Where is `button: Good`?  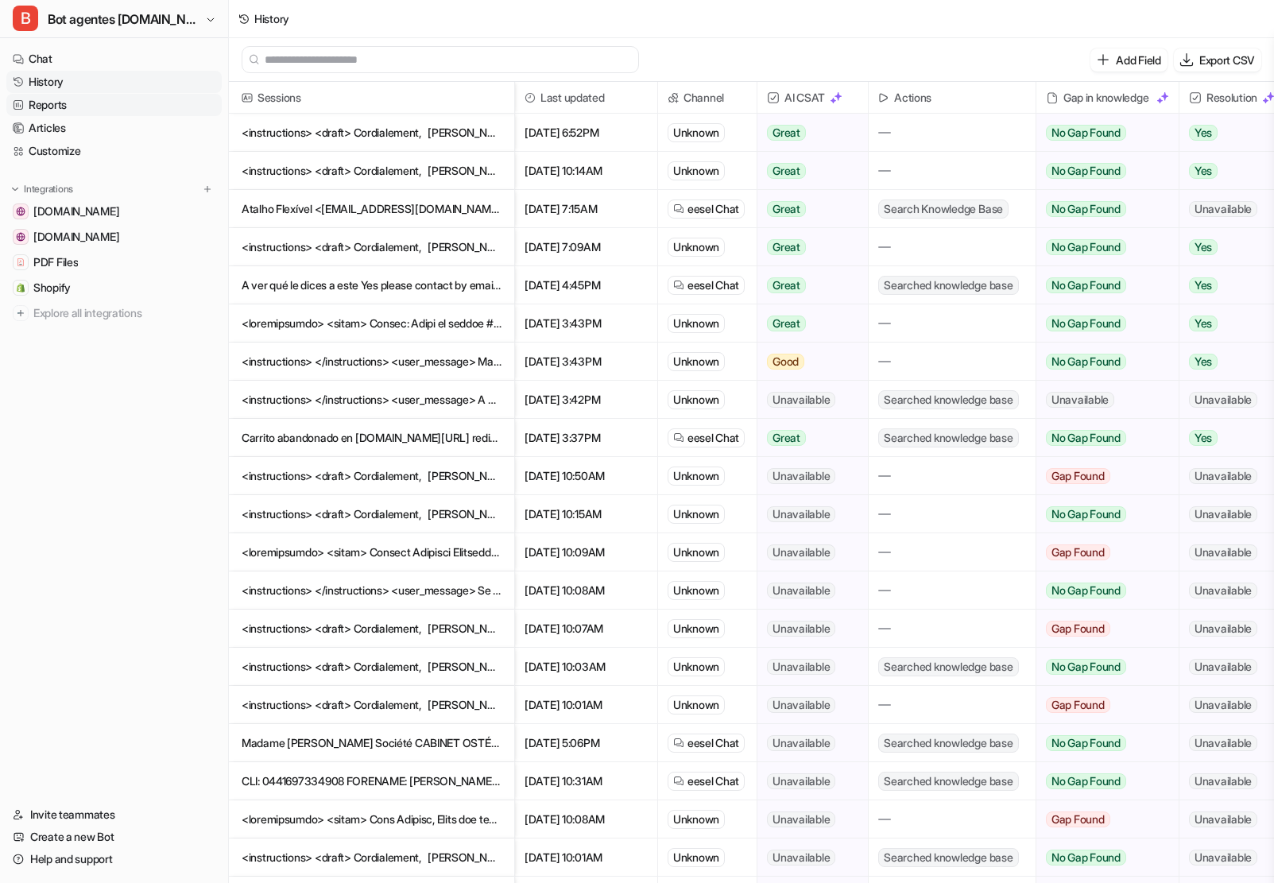 button: Good is located at coordinates (808, 362).